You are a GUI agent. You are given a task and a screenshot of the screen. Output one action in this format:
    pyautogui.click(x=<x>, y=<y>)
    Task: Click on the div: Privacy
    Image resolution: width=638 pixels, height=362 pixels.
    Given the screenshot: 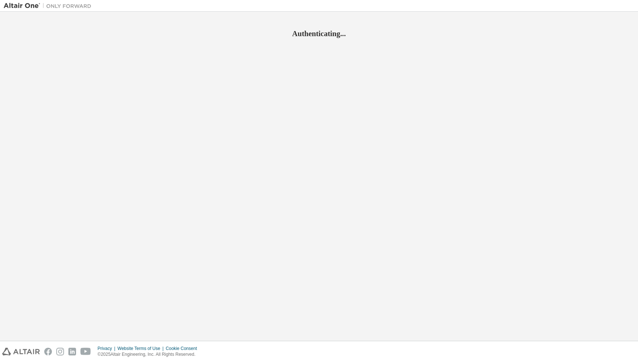 What is the action you would take?
    pyautogui.click(x=108, y=349)
    